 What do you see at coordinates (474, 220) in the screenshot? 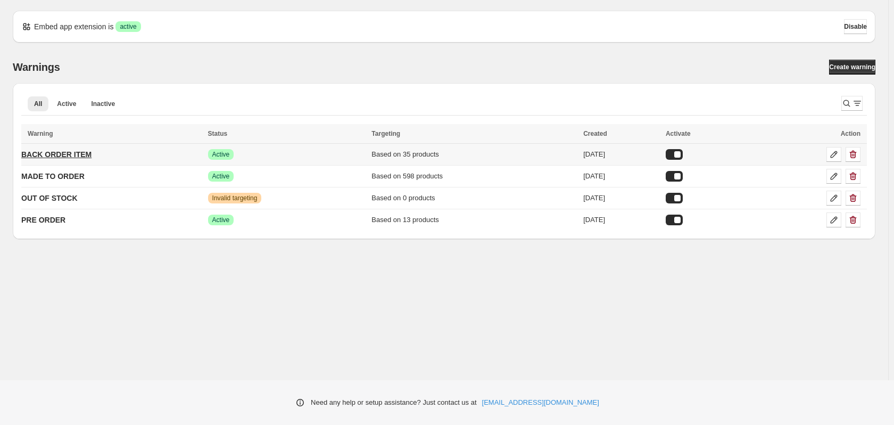
I see `div: Based on 13 products` at bounding box center [474, 220].